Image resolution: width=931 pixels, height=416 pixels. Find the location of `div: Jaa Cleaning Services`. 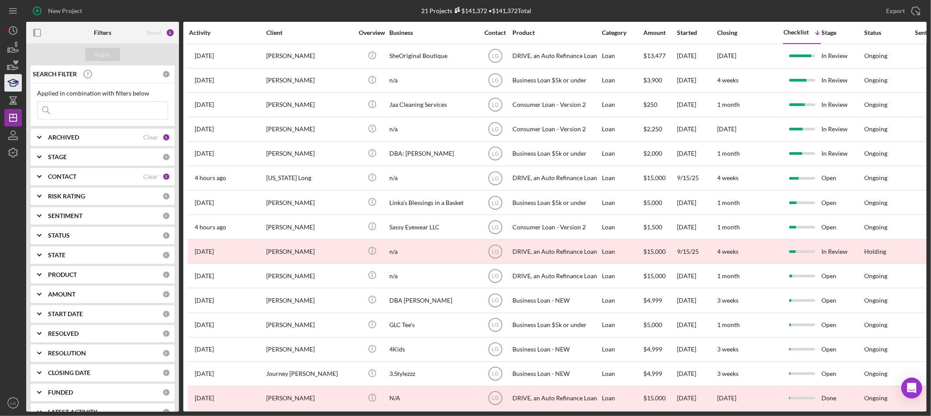

div: Jaa Cleaning Services is located at coordinates (433, 105).